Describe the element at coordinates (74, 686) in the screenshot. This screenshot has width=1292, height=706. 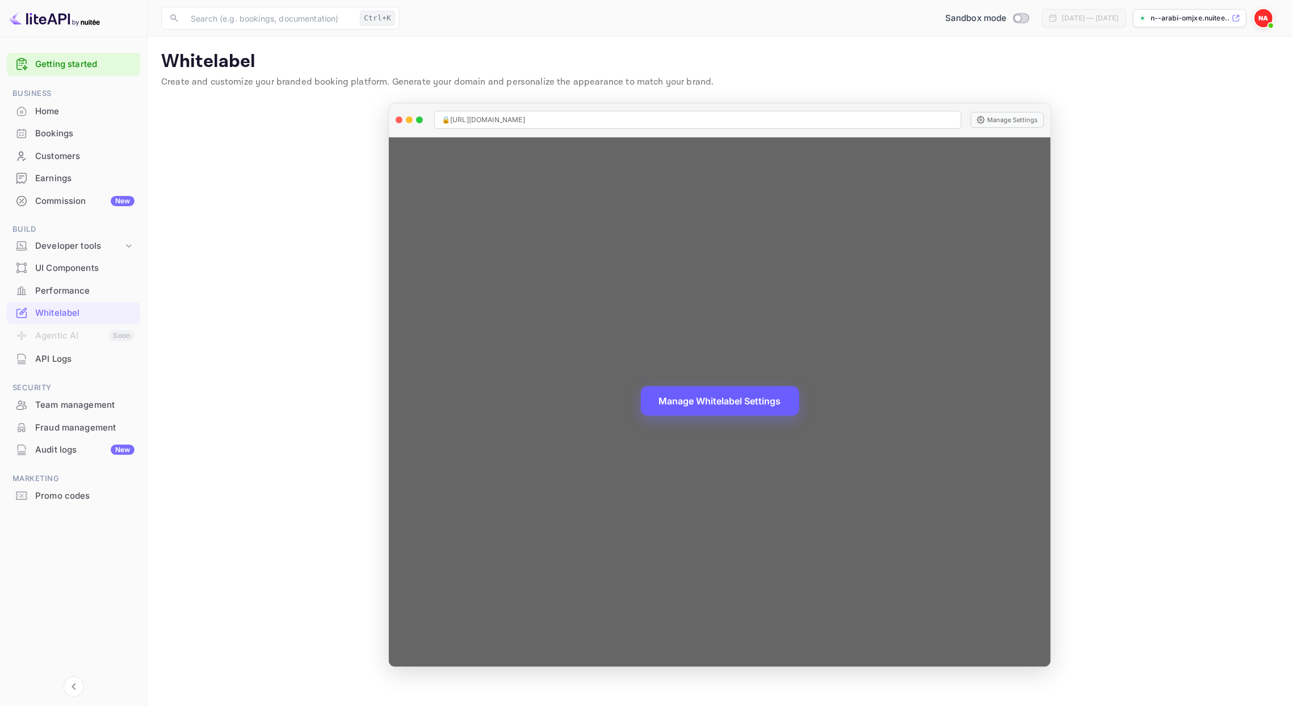
I see `button: Collapse navigation` at that location.